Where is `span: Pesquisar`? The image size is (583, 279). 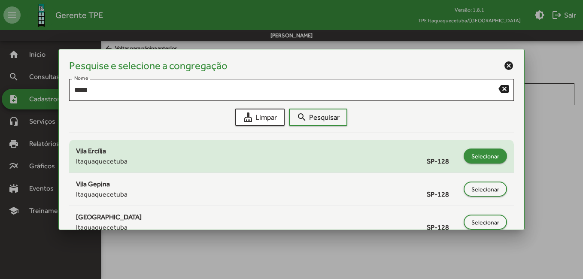
span: Pesquisar is located at coordinates (318, 117).